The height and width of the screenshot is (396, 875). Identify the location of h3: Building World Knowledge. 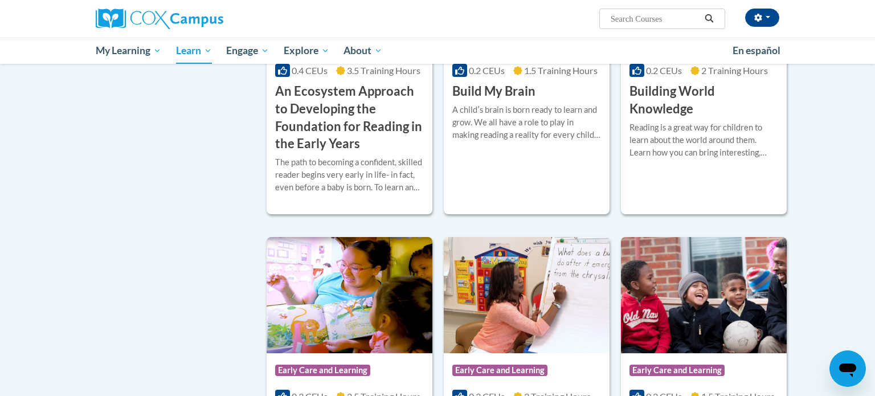
(704, 100).